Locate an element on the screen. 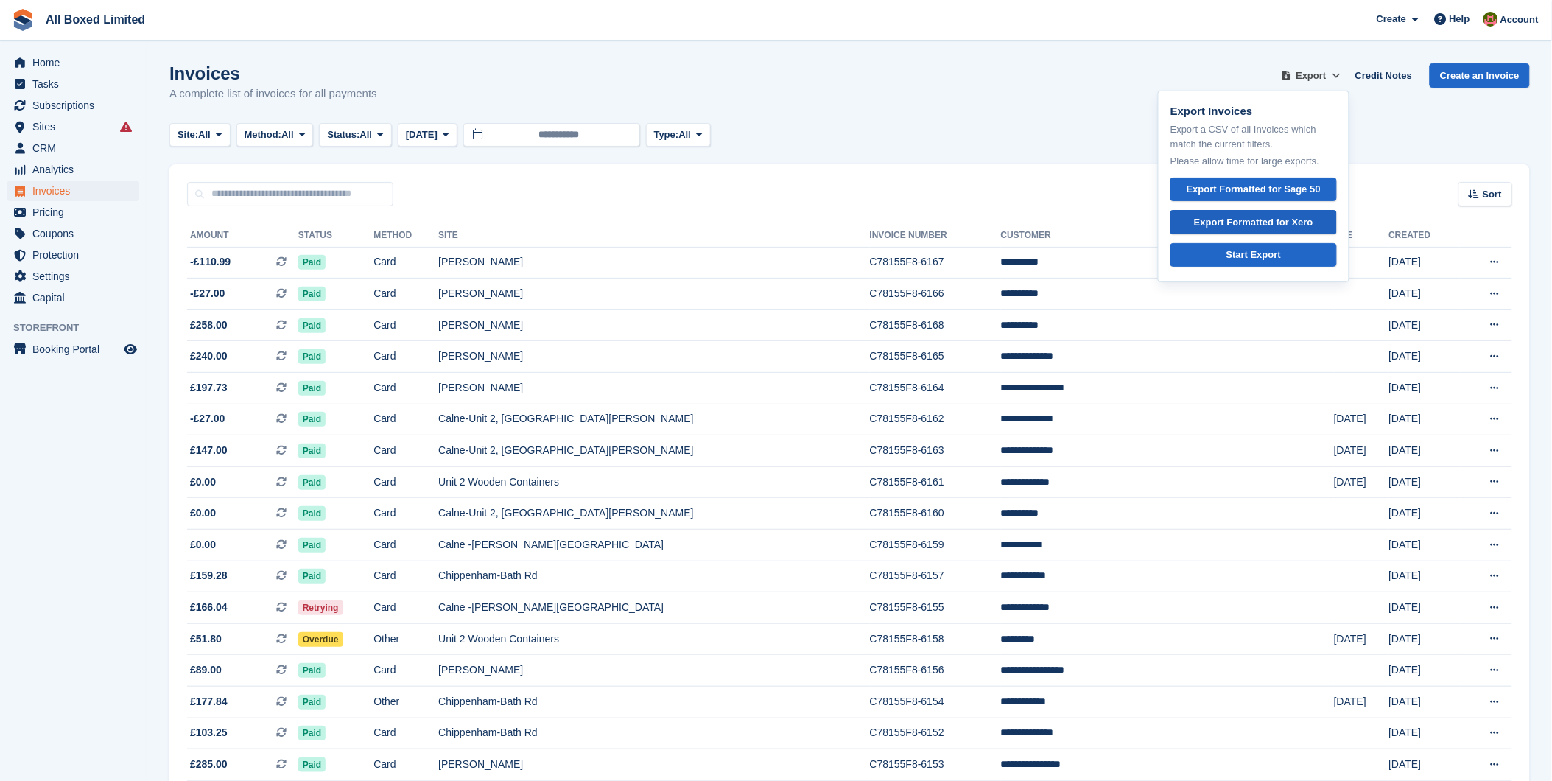  span: £177.84 is located at coordinates (209, 701).